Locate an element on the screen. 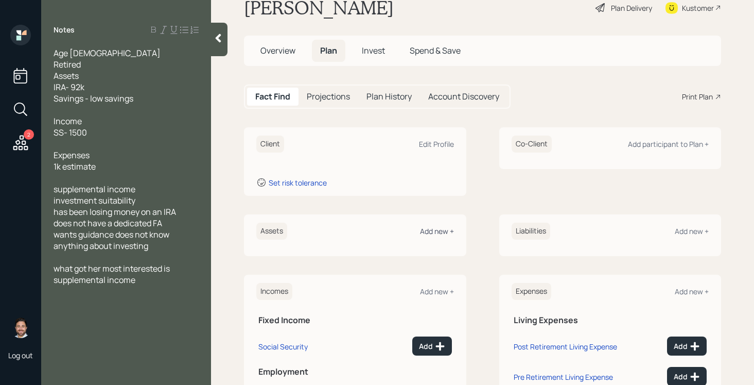  div: Add participant to Plan + is located at coordinates (668, 144).